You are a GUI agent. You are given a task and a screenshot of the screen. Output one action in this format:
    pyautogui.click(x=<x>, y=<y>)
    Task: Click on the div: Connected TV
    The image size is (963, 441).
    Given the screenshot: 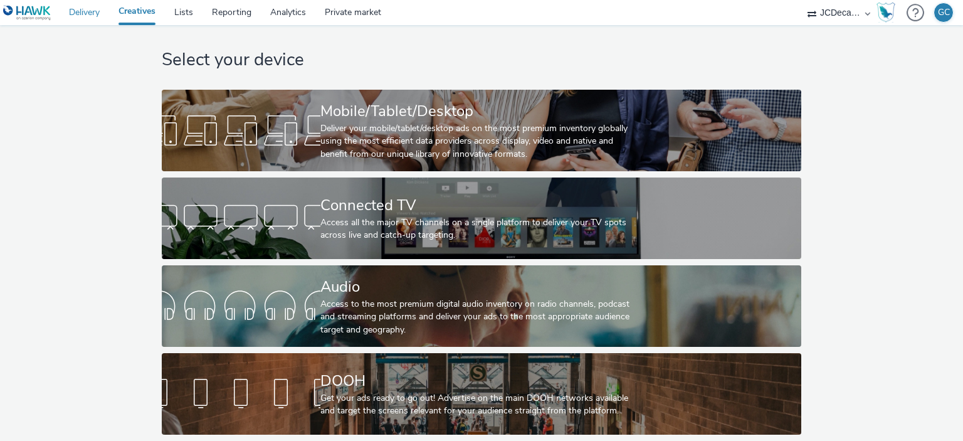 What is the action you would take?
    pyautogui.click(x=479, y=205)
    